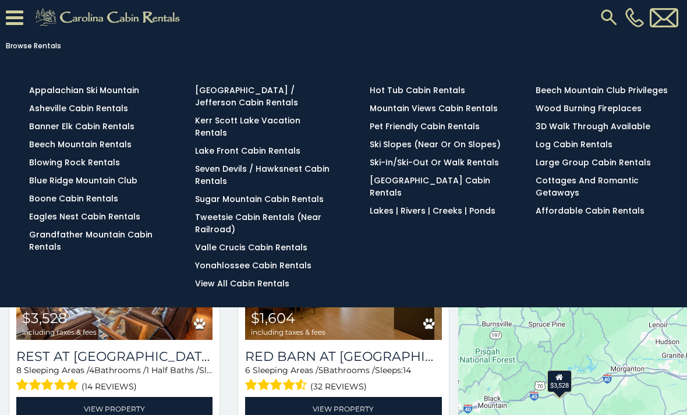 Image resolution: width=687 pixels, height=415 pixels. What do you see at coordinates (172, 370) in the screenshot?
I see `span: 1 Half Baths /` at bounding box center [172, 370].